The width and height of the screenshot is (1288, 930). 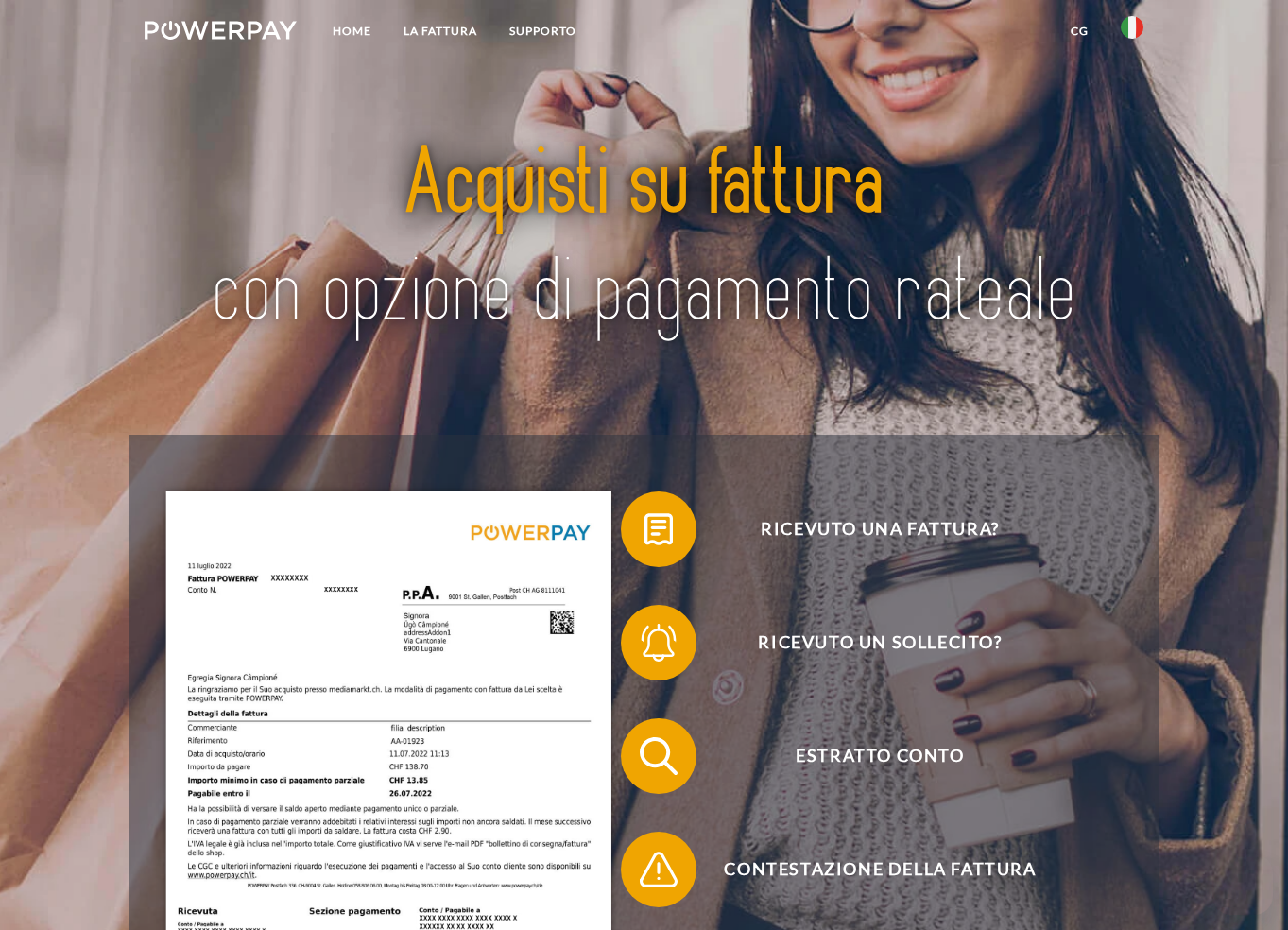 What do you see at coordinates (543, 31) in the screenshot?
I see `a: Supporto` at bounding box center [543, 31].